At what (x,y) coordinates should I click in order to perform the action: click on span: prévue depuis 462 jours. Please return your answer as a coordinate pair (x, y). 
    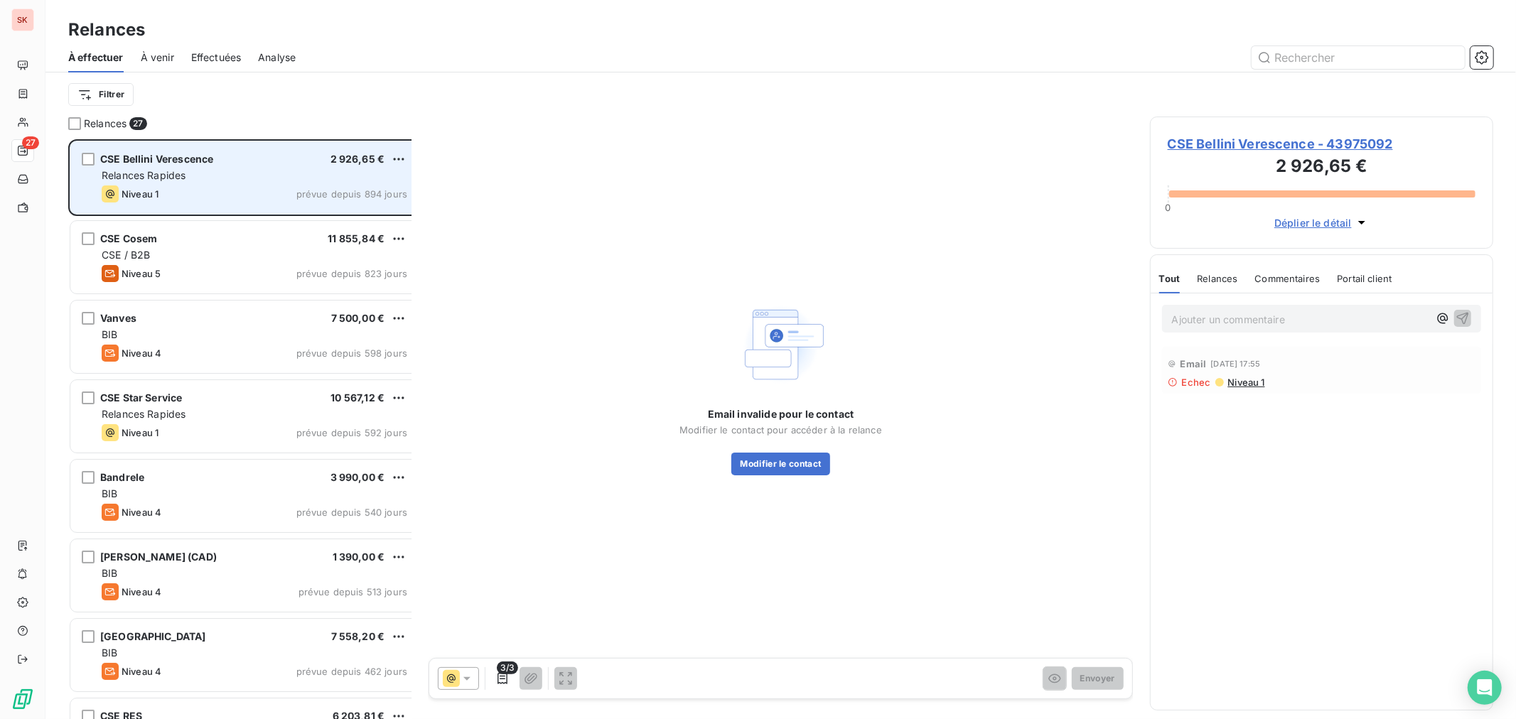
    Looking at the image, I should click on (352, 672).